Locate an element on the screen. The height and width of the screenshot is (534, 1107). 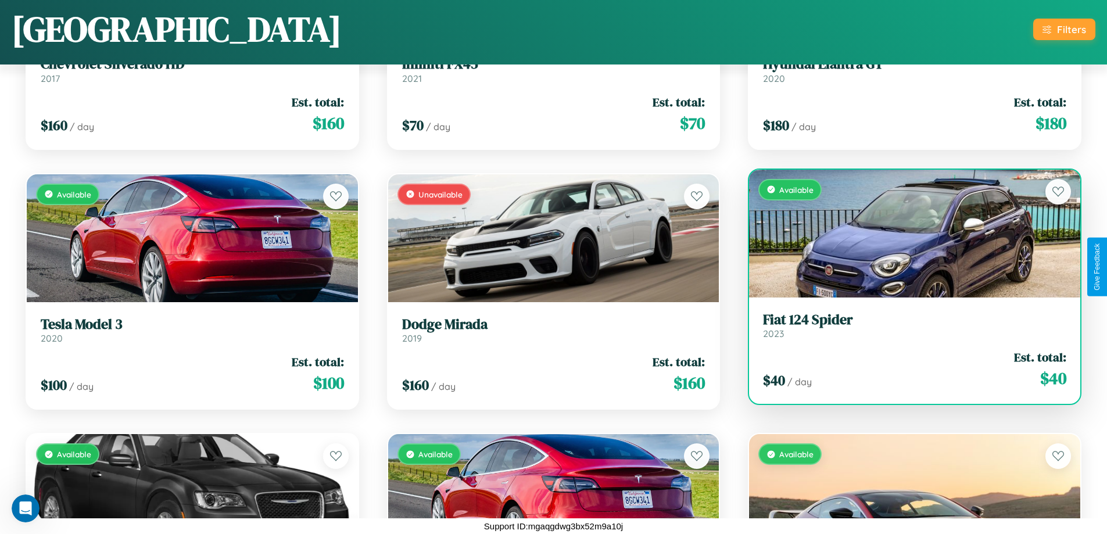
span: 2019 is located at coordinates (412, 338).